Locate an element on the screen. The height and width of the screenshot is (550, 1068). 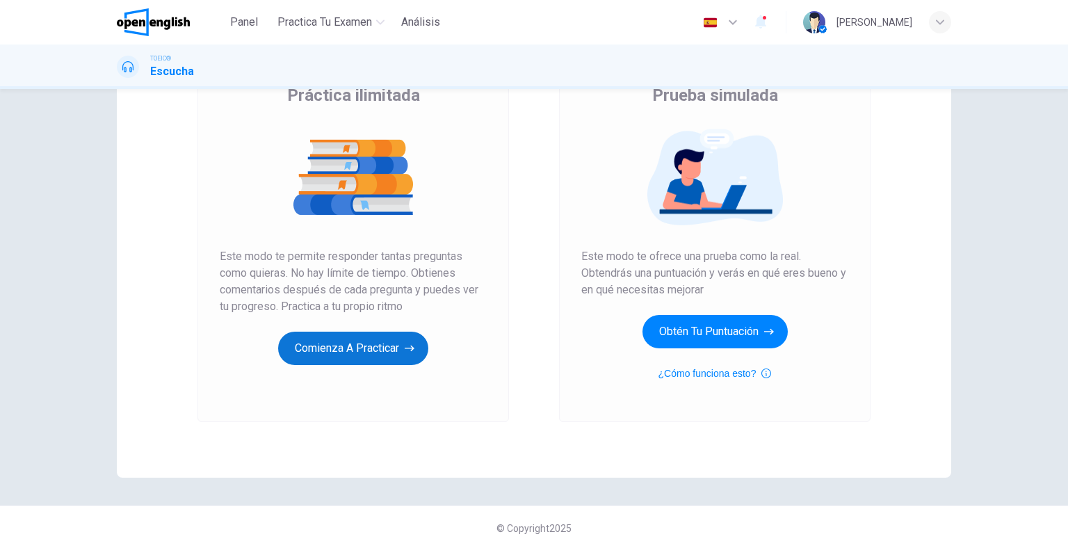
a: Panel is located at coordinates (244, 22).